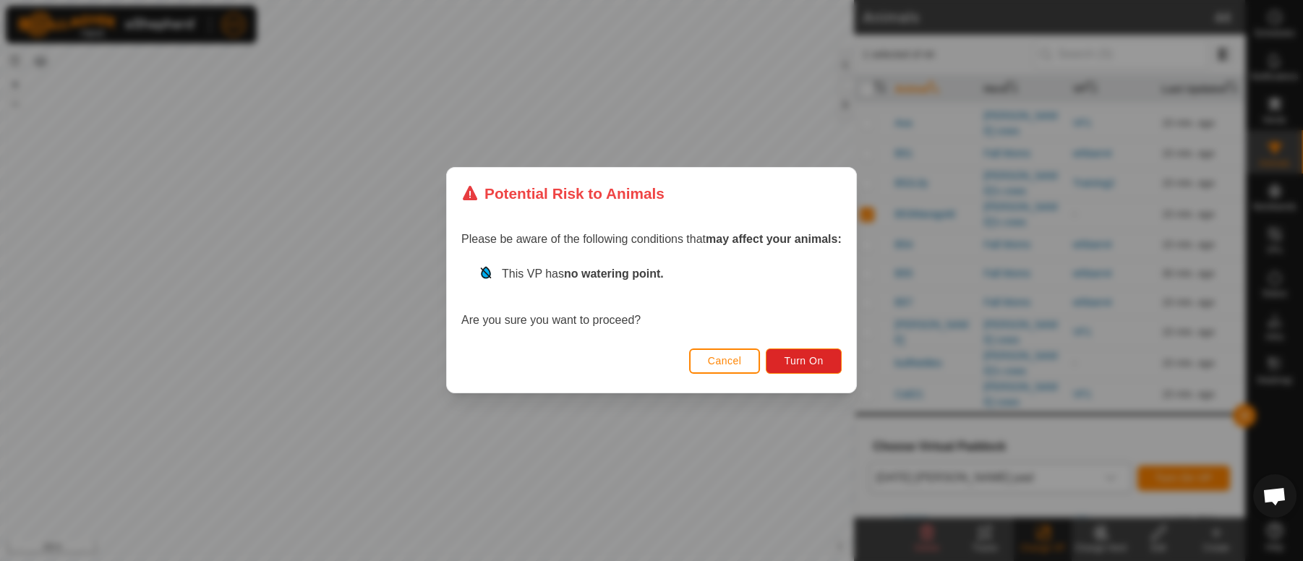 The height and width of the screenshot is (561, 1303). Describe the element at coordinates (562, 193) in the screenshot. I see `div: Potential Risk to Animals` at that location.